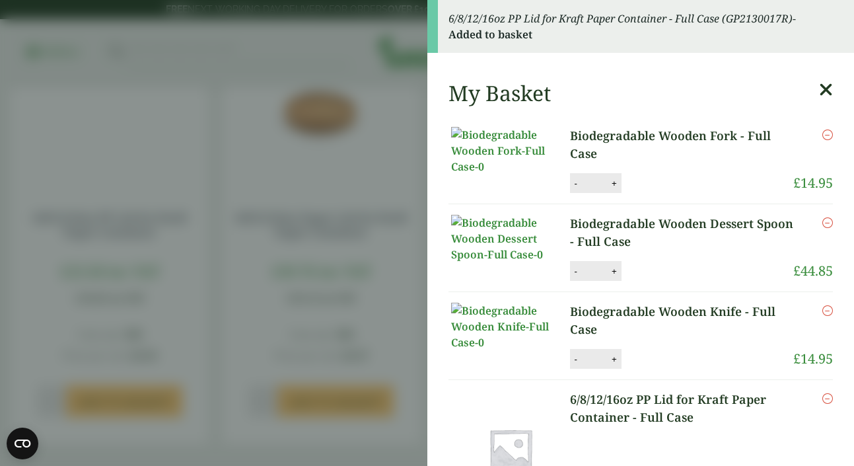  I want to click on strong: Added to basket, so click(490, 34).